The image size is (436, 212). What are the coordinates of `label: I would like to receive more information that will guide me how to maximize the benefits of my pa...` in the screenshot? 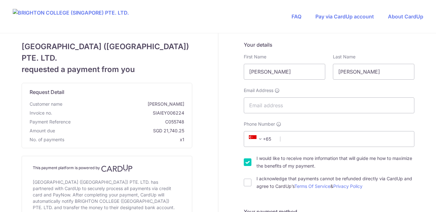 It's located at (335, 163).